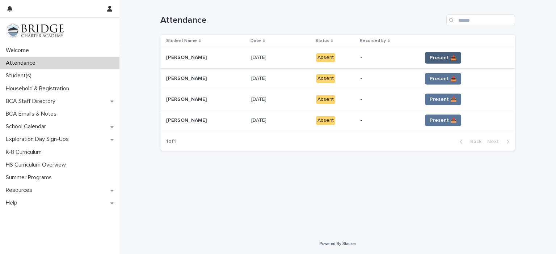 The width and height of the screenshot is (556, 254). Describe the element at coordinates (20, 76) in the screenshot. I see `p: Student(s)` at that location.